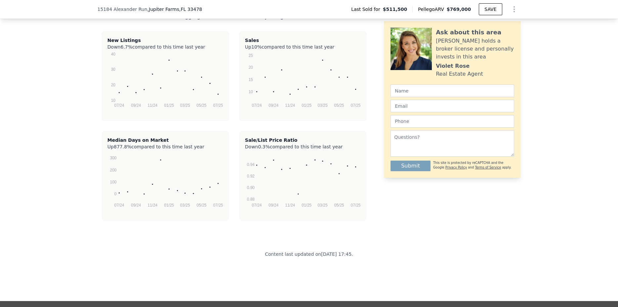 This screenshot has height=307, width=618. I want to click on span: , FL 33478, so click(190, 9).